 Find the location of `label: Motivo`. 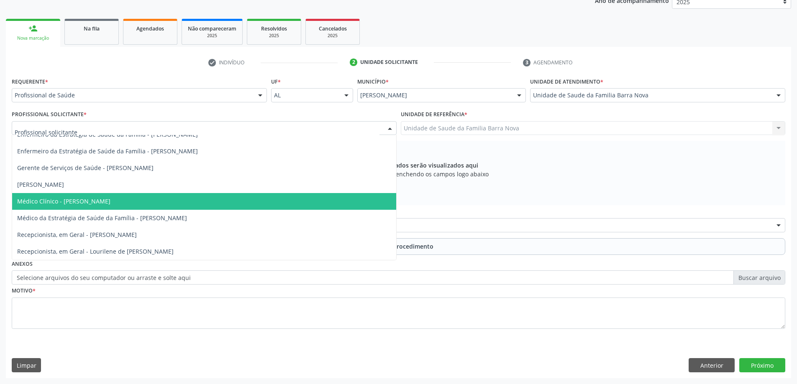

label: Motivo is located at coordinates (23, 291).